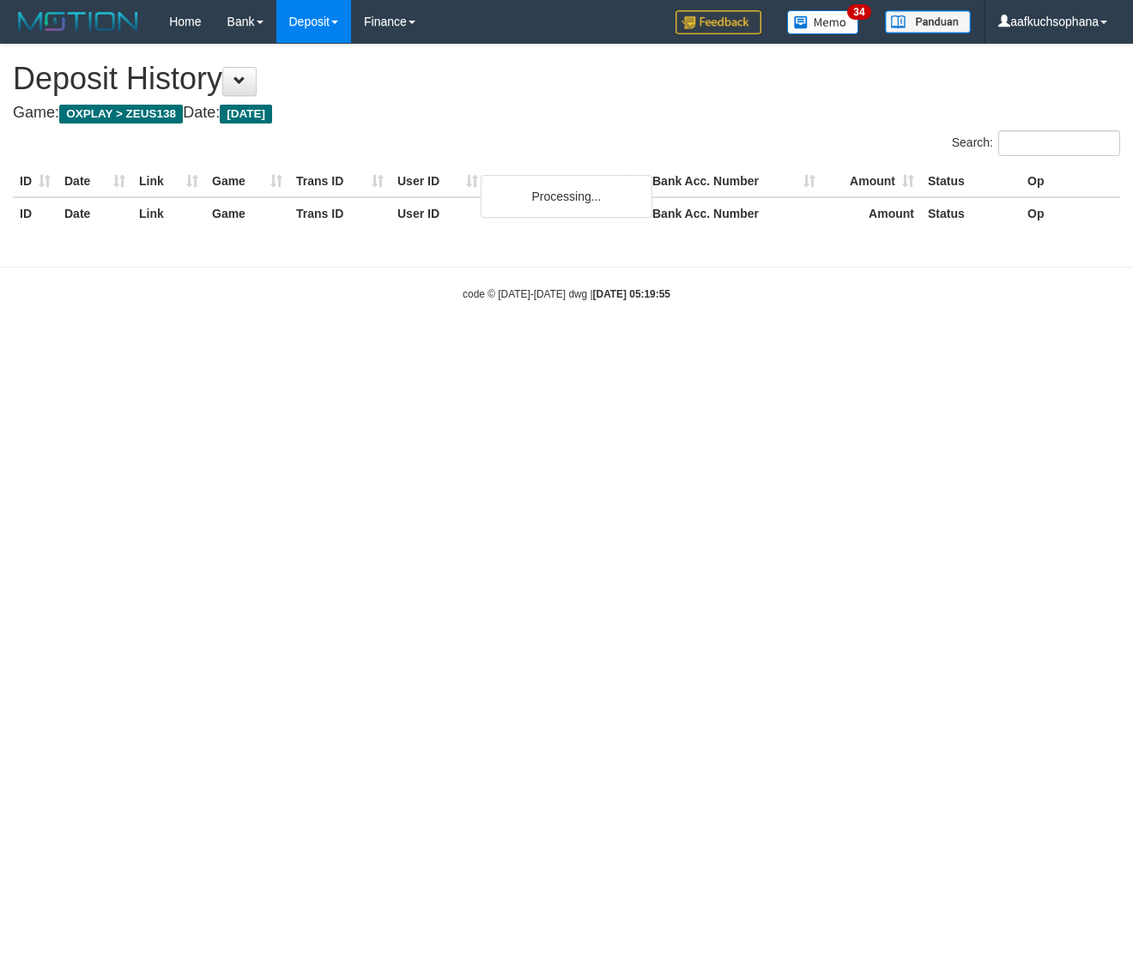 The width and height of the screenshot is (1133, 970). I want to click on label: Search:, so click(1036, 143).